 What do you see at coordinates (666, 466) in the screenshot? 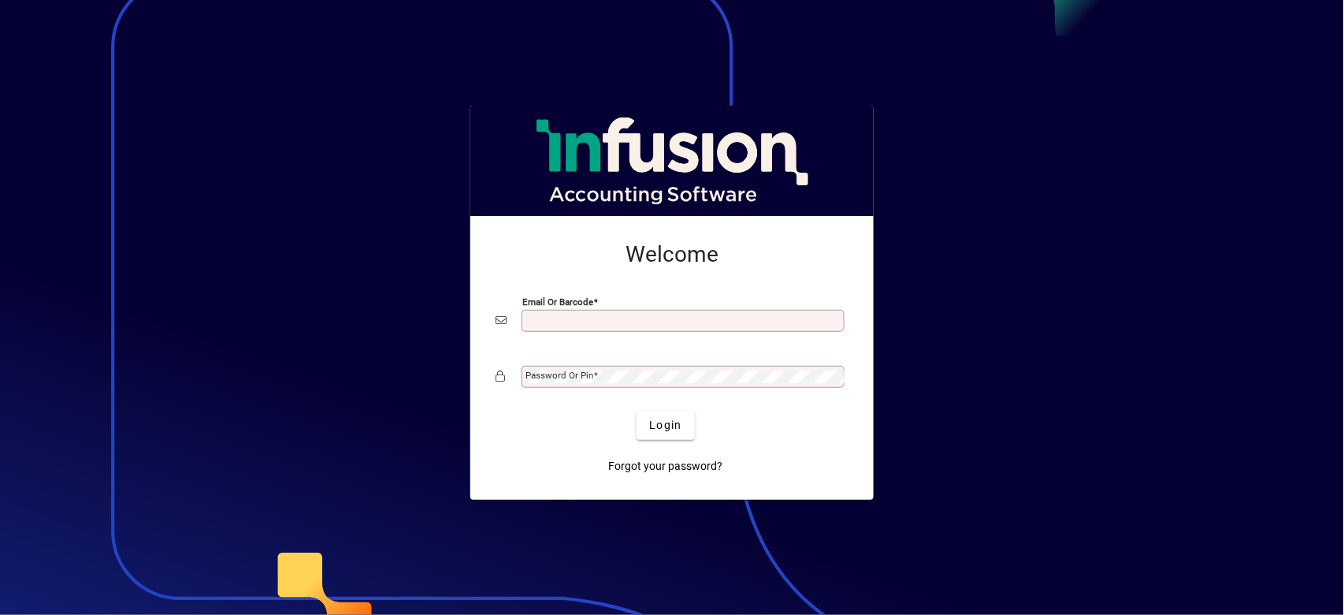
I see `span: Forgot your password?` at bounding box center [666, 466].